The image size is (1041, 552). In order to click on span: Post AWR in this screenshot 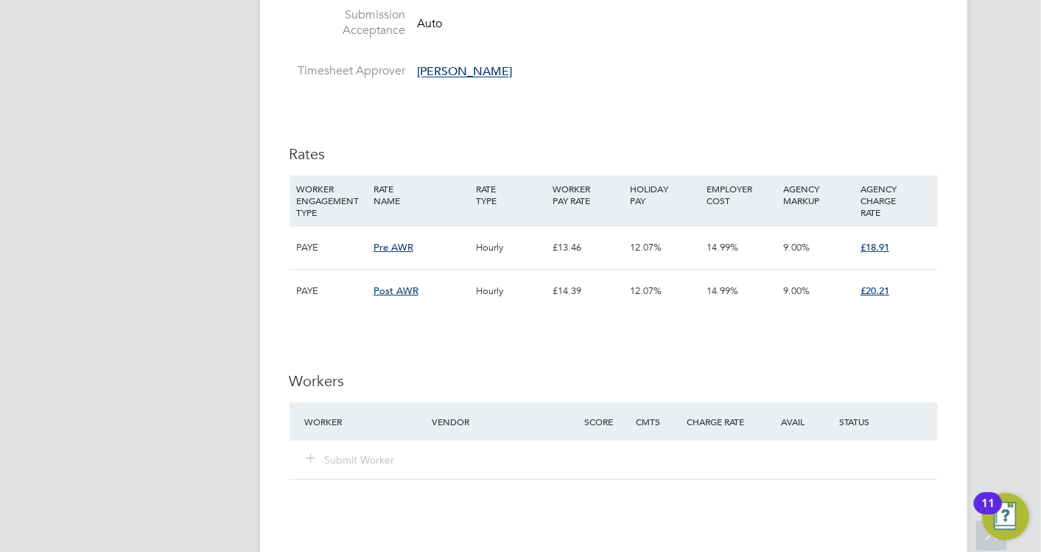, I will do `click(396, 290)`.